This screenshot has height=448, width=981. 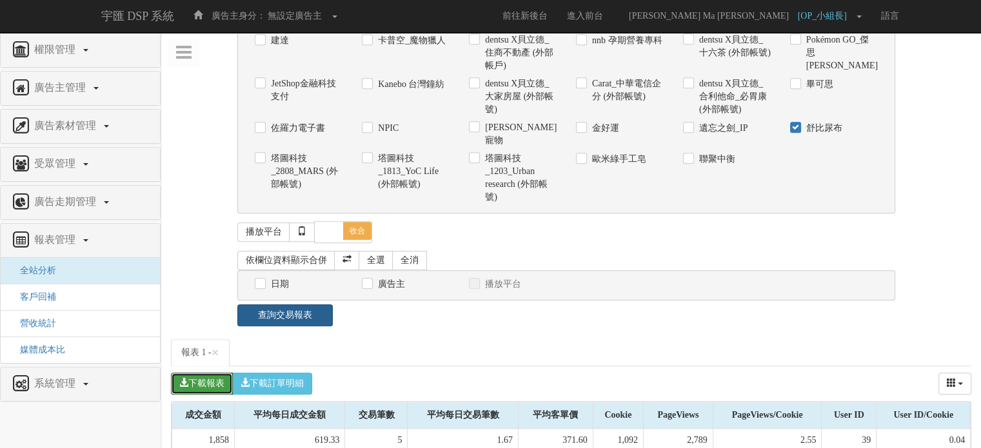 What do you see at coordinates (239, 15) in the screenshot?
I see `span: 廣告主身分：` at bounding box center [239, 15].